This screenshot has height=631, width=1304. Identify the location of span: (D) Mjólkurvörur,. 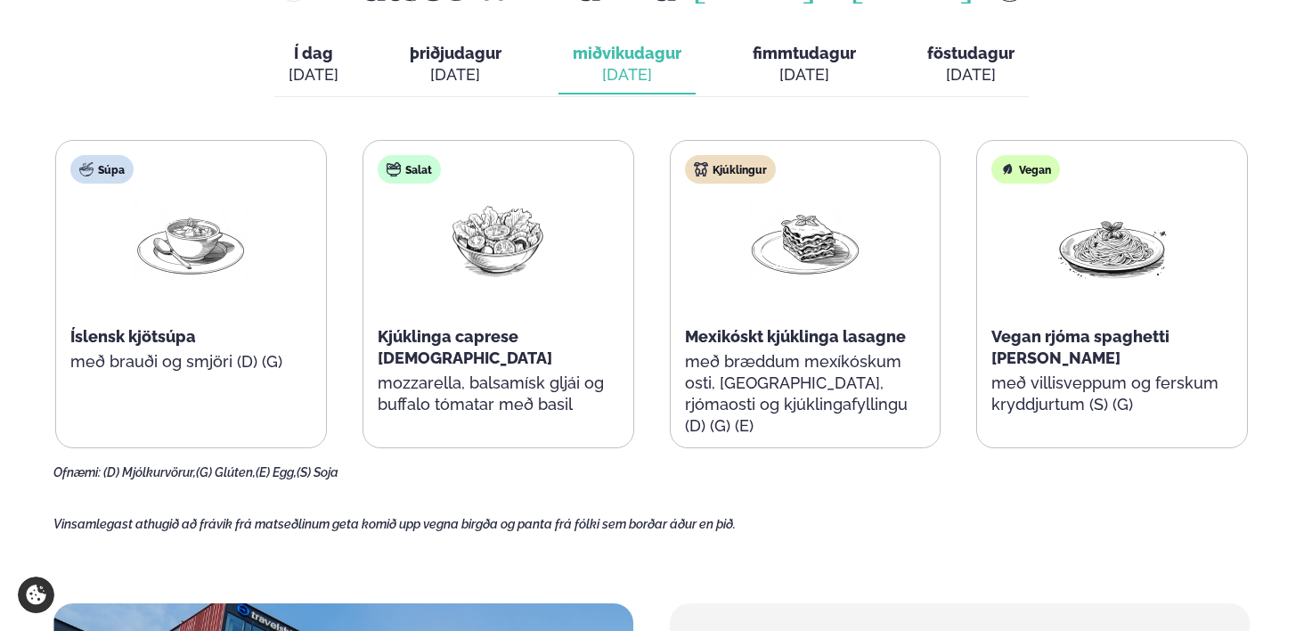
(150, 472).